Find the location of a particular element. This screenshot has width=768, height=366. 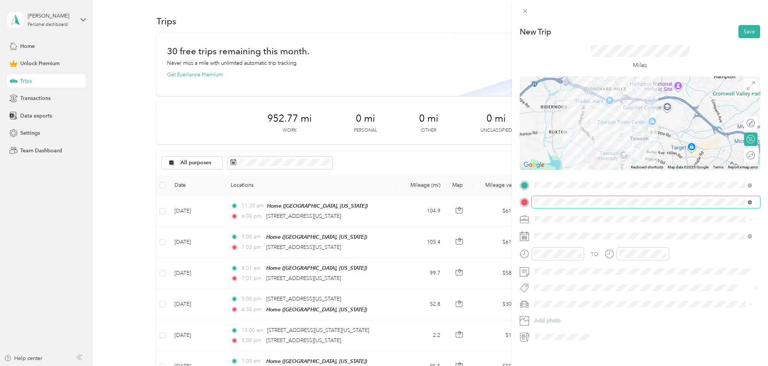

a: Open this area in Google Maps (opens a new window) is located at coordinates (534, 165).